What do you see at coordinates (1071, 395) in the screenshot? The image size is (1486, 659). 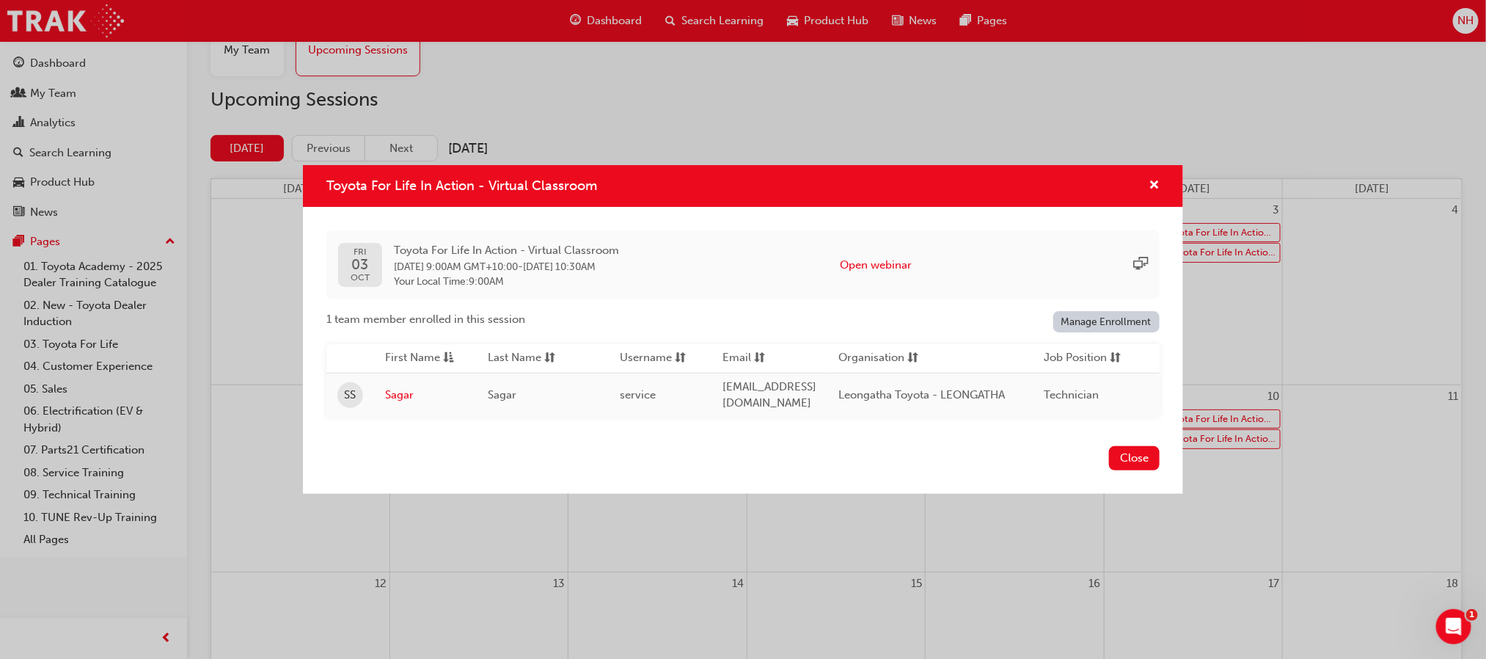 I see `span: Technician` at bounding box center [1071, 395].